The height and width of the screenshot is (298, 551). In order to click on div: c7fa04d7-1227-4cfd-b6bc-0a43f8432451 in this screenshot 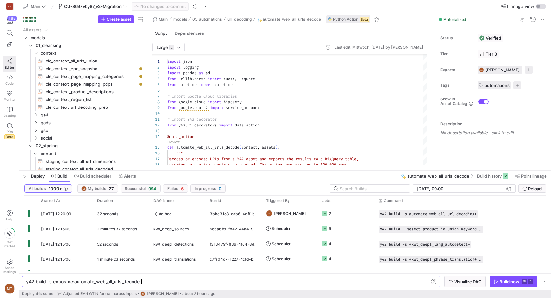, I will do `click(234, 258)`.